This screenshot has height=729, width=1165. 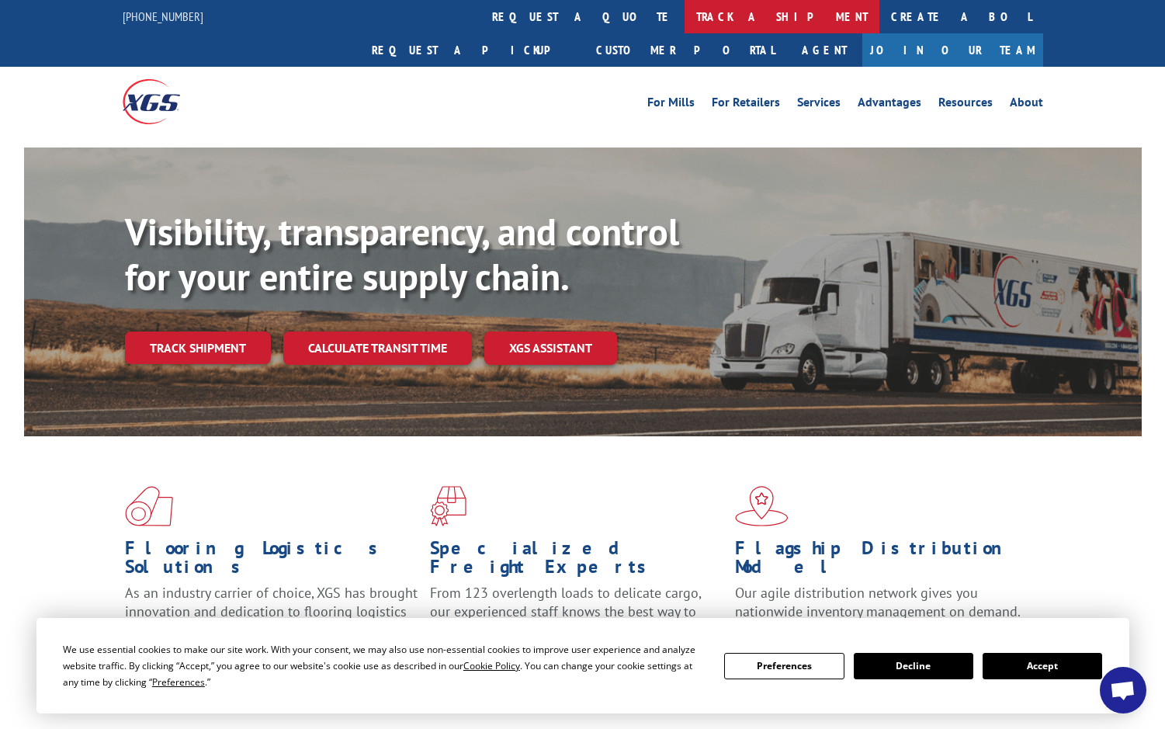 I want to click on a: Services, so click(x=819, y=105).